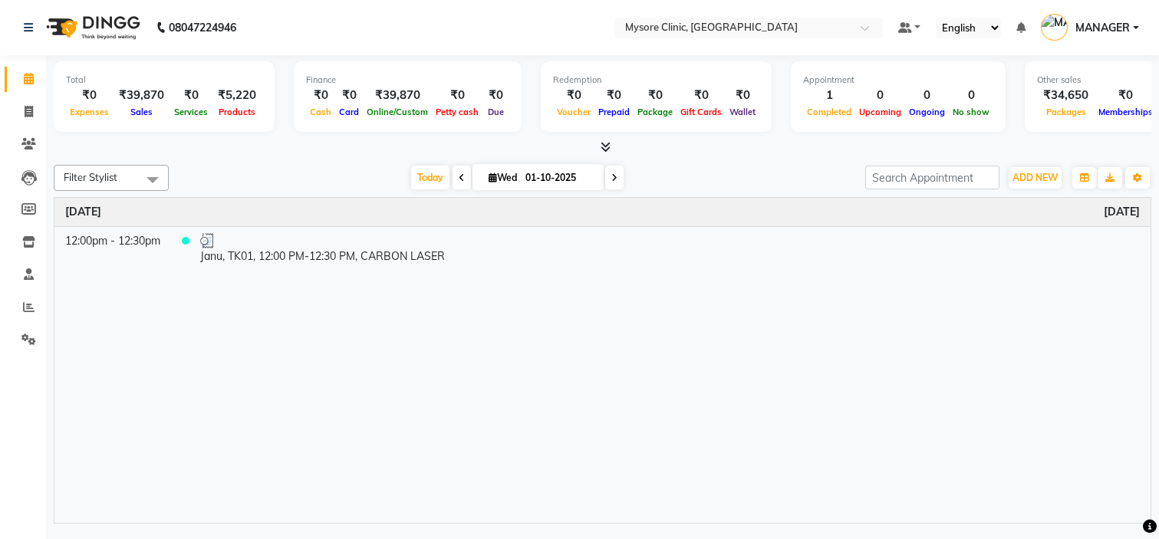  I want to click on span: Petty cash, so click(457, 112).